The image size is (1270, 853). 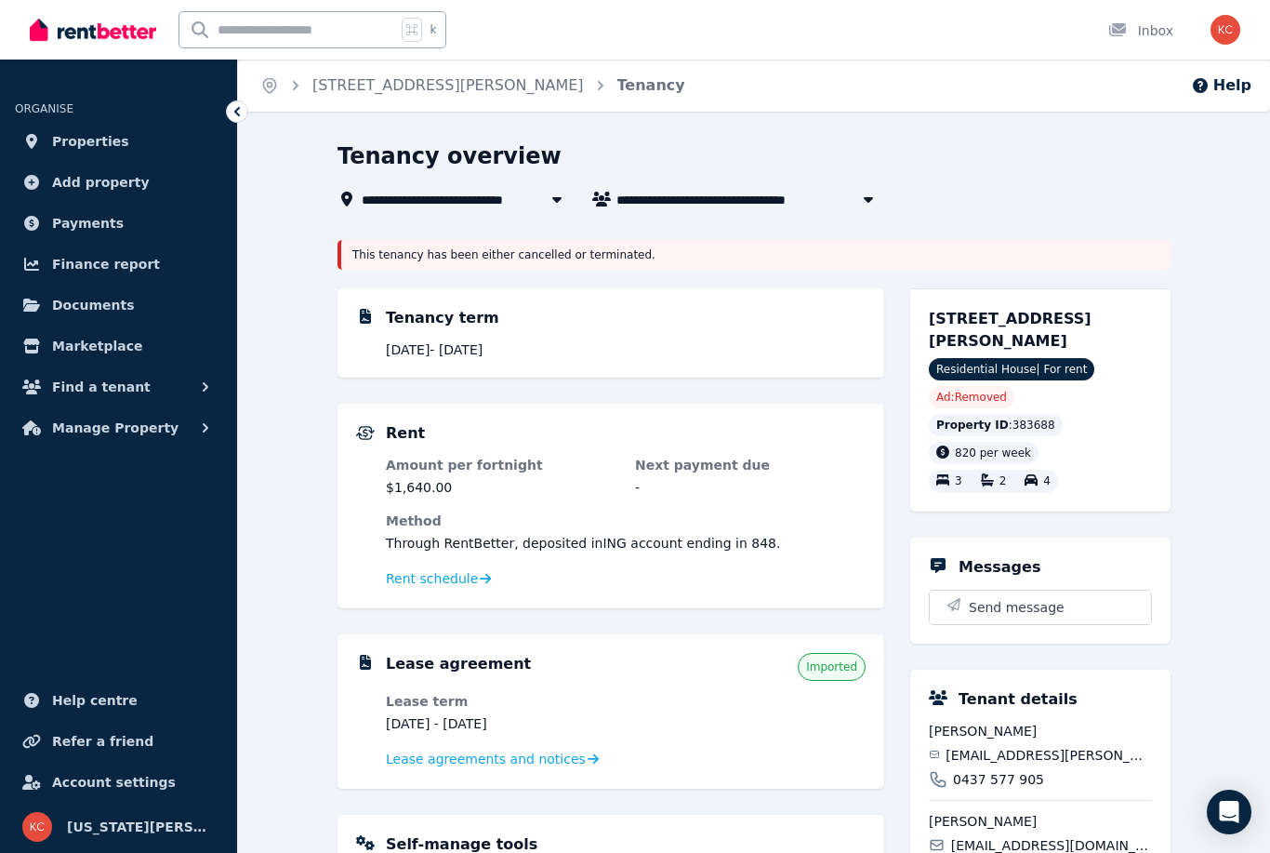 I want to click on span: ORGANISE, so click(x=44, y=109).